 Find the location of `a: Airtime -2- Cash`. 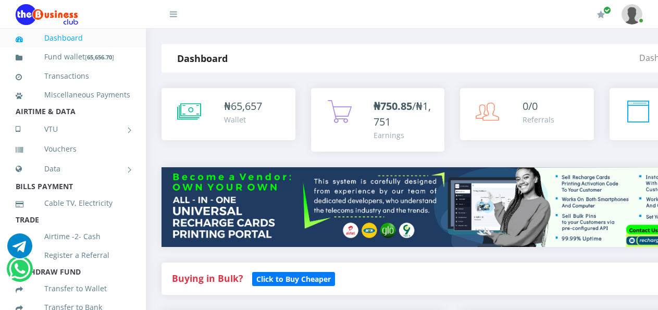

a: Airtime -2- Cash is located at coordinates (73, 236).